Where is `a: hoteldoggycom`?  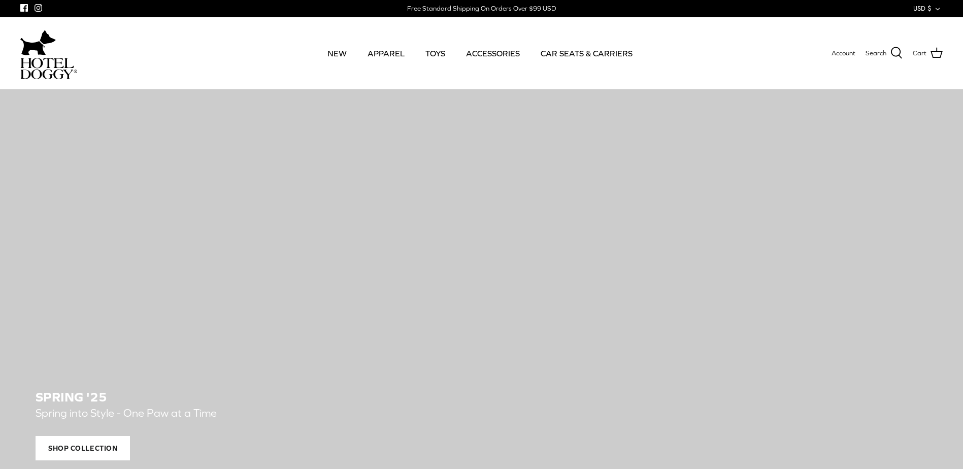
a: hoteldoggycom is located at coordinates (49, 53).